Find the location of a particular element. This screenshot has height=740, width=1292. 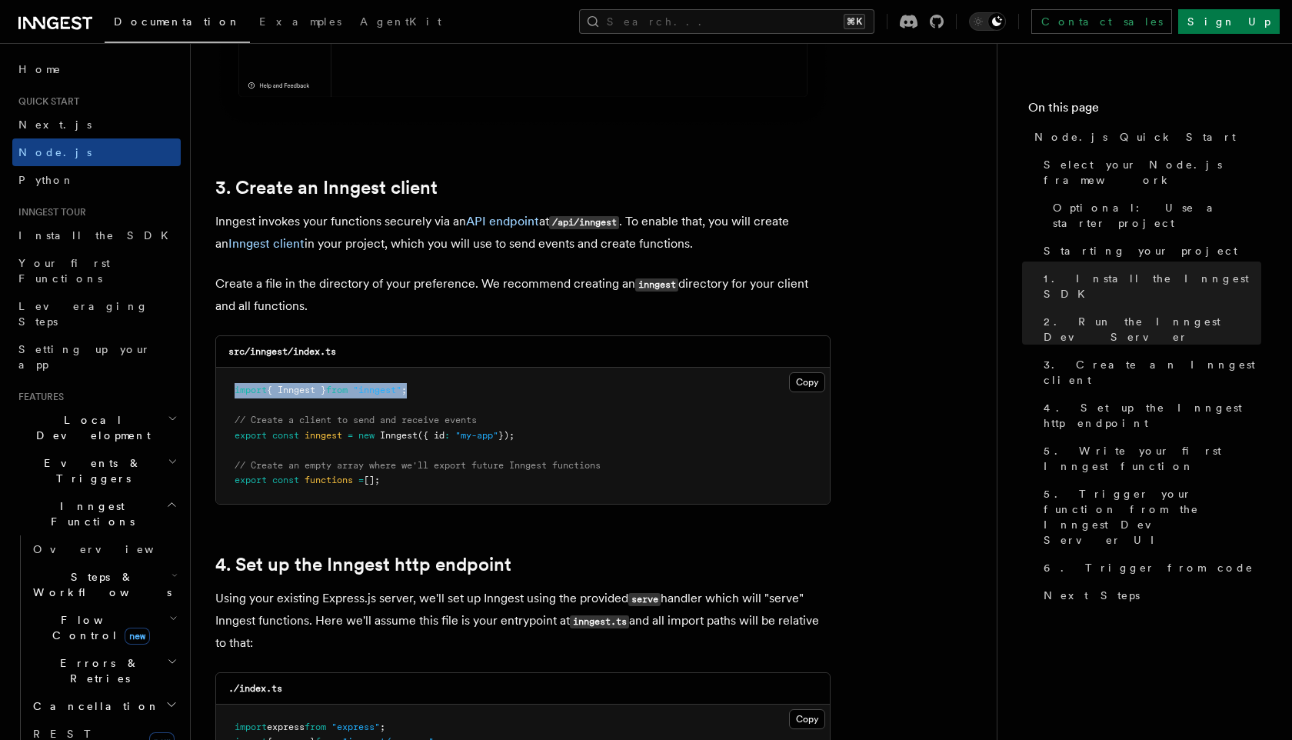

a: Sign Up is located at coordinates (1229, 22).